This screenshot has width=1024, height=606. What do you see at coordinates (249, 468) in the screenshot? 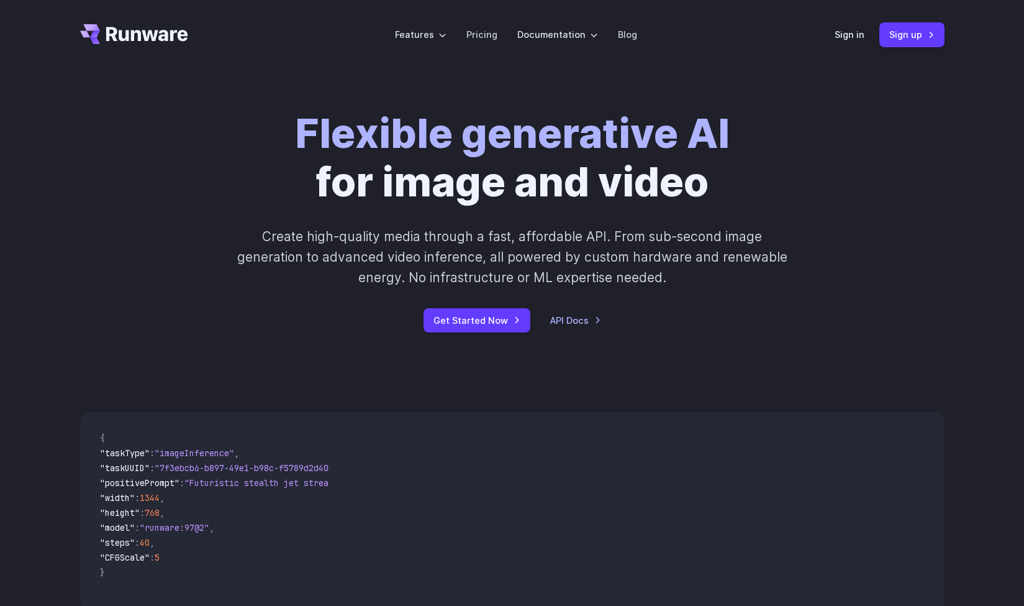
I see `span: "7f3ebcb6-b897-49e1-b98c-f5789d2d40d7"` at bounding box center [249, 468].